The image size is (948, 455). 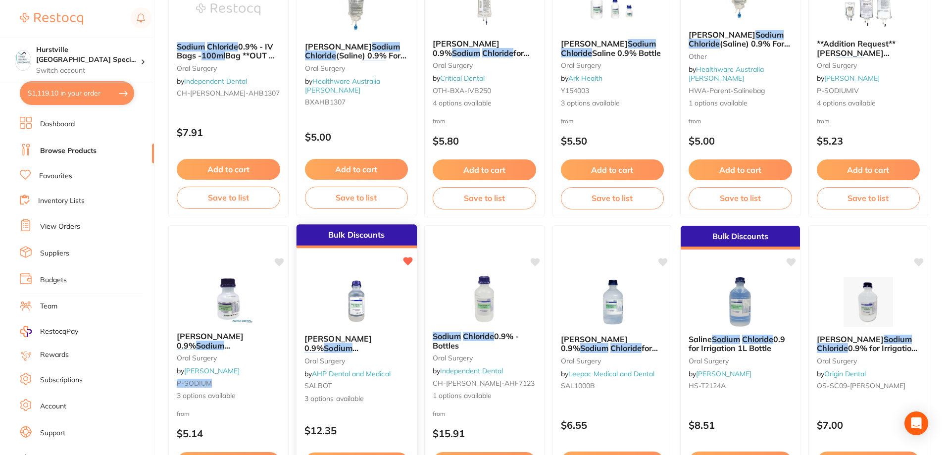 I want to click on b: Baxter 0.9% Sodium Chloride Saline Bottles, so click(x=228, y=340).